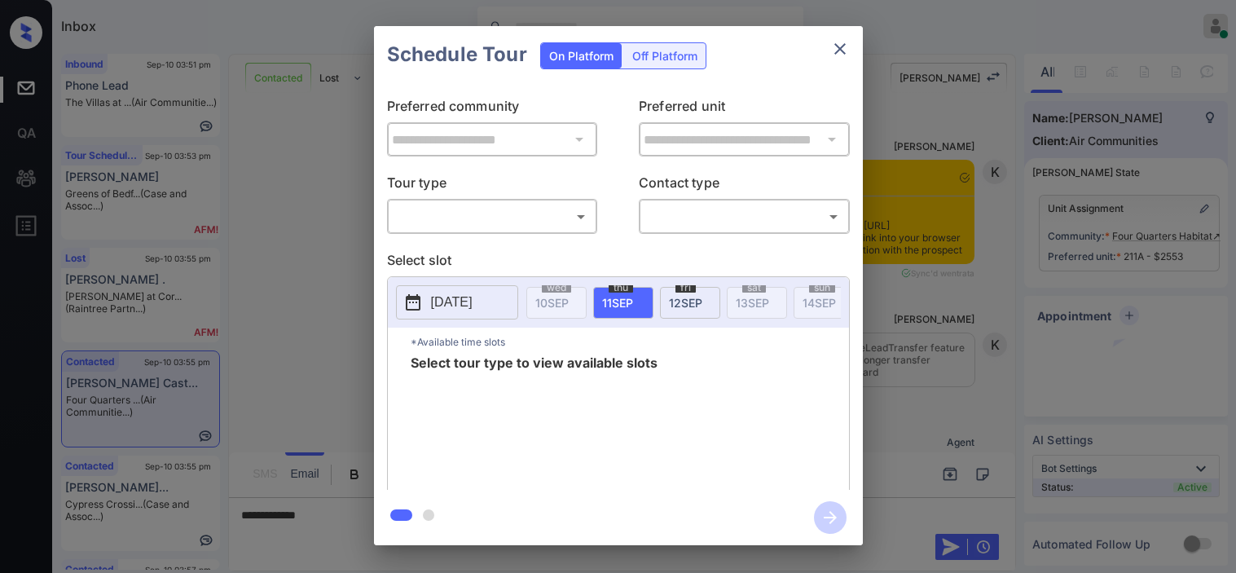 The height and width of the screenshot is (573, 1236). Describe the element at coordinates (617, 302) in the screenshot. I see `span: 11 SEP` at that location.